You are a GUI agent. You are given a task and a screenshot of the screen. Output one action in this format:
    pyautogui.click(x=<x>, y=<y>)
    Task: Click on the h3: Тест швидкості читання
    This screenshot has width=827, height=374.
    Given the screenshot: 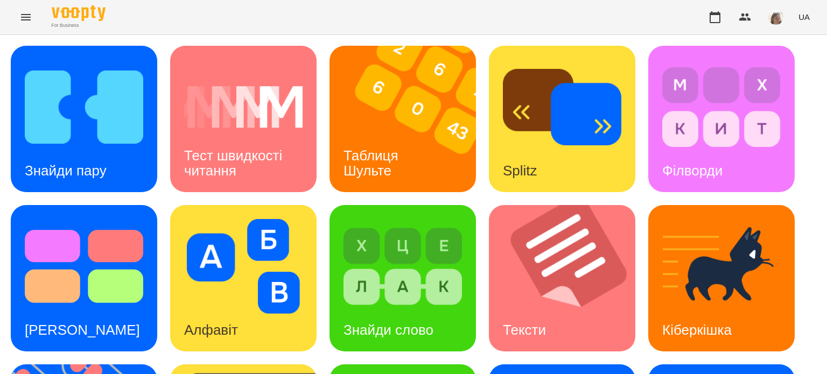 What is the action you would take?
    pyautogui.click(x=235, y=163)
    